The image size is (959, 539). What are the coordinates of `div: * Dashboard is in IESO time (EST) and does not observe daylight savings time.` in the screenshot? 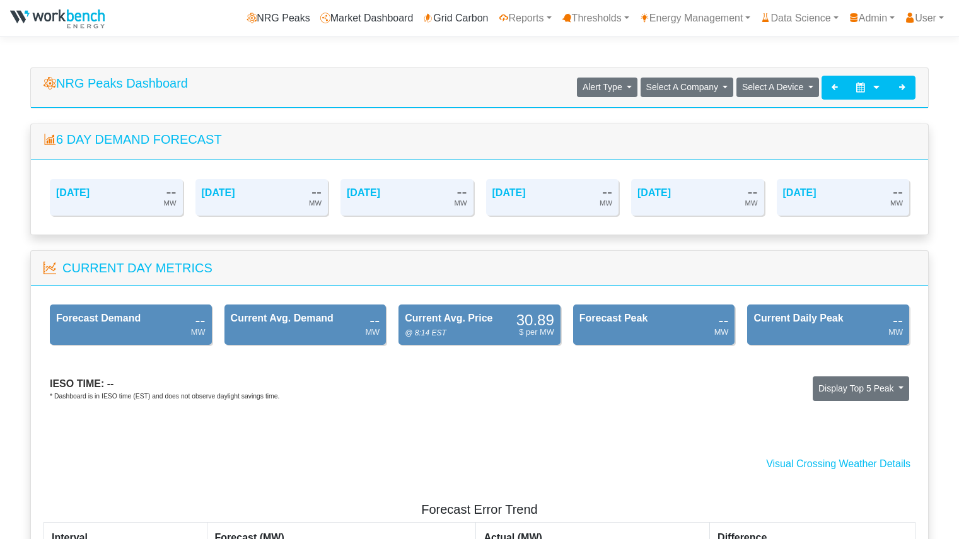 It's located at (165, 397).